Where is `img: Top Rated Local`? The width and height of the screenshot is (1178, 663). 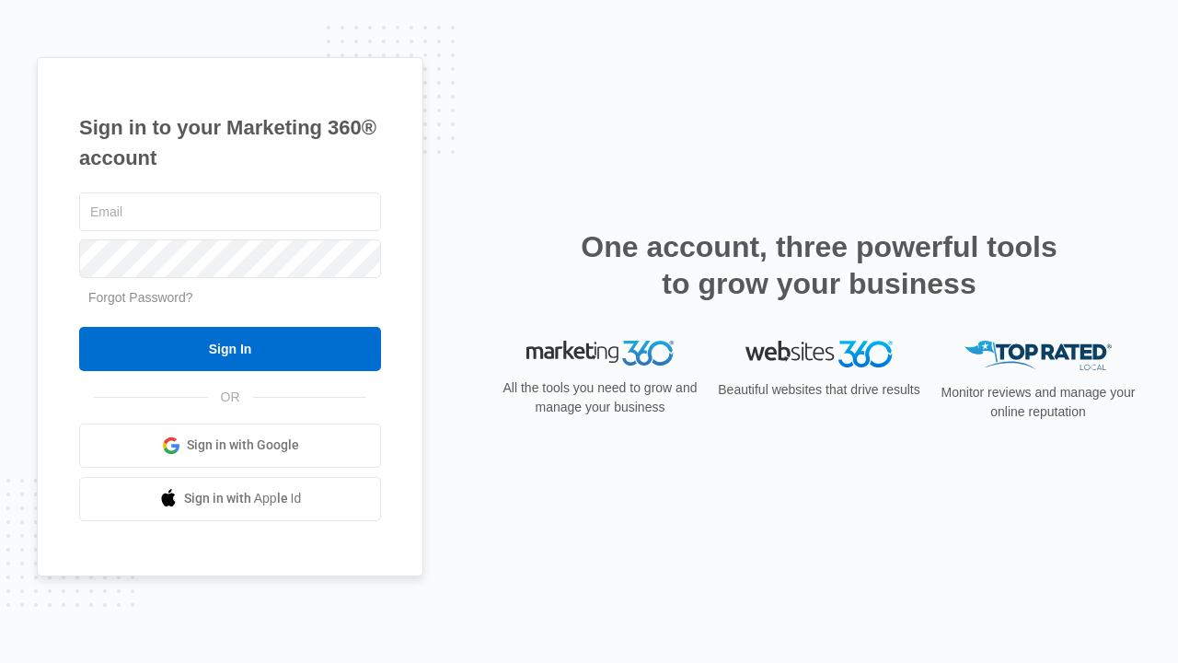
img: Top Rated Local is located at coordinates (1038, 355).